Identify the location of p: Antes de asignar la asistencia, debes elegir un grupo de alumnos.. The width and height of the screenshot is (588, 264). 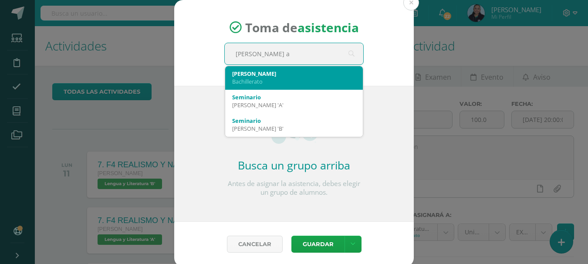
(294, 188).